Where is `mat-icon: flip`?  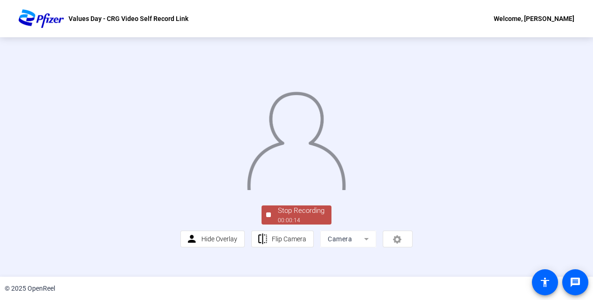
mat-icon: flip is located at coordinates (263, 239).